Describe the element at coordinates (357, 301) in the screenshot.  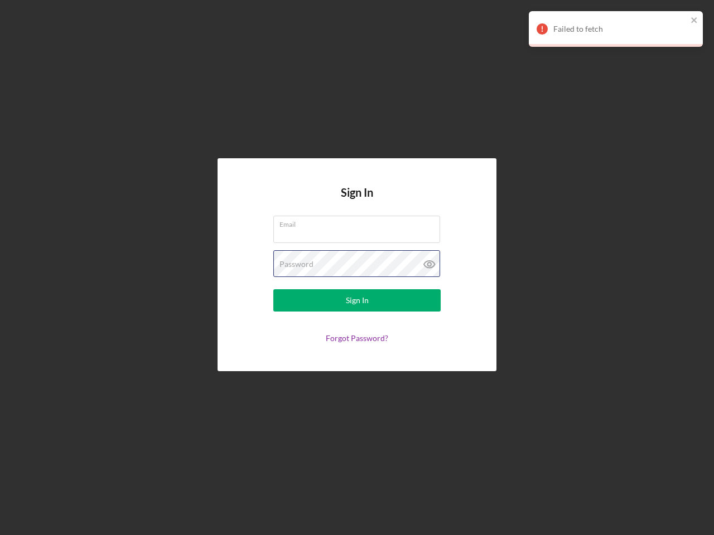
I see `div: Sign In` at that location.